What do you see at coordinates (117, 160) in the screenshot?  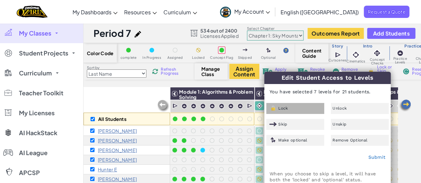 I see `p: Jackie Dickinson` at bounding box center [117, 160].